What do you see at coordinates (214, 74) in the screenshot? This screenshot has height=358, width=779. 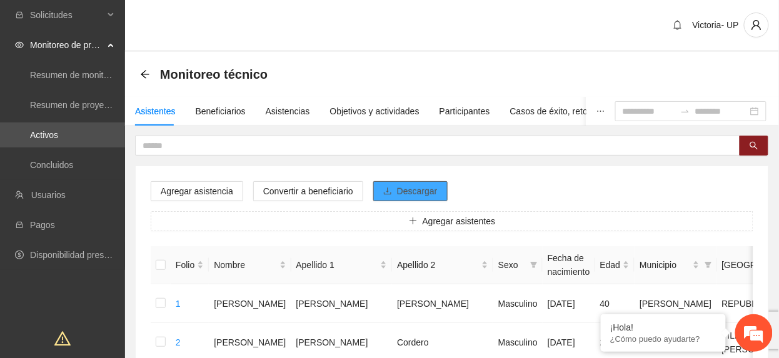 I see `span: Monitoreo técnico` at bounding box center [214, 74].